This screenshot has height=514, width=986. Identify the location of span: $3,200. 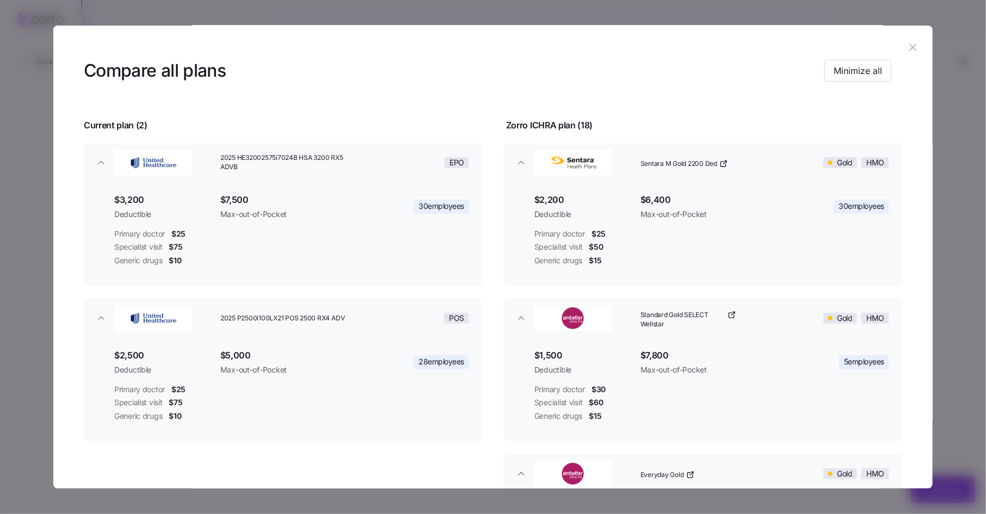
(163, 200).